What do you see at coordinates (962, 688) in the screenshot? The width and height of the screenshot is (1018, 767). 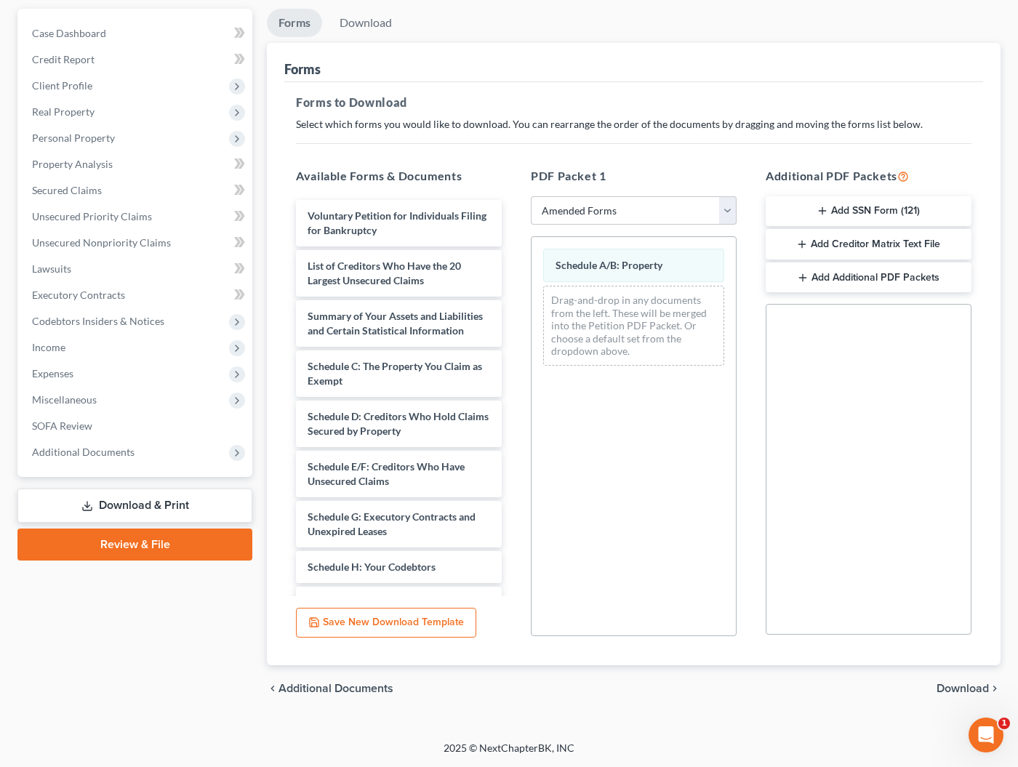 I see `span: Download` at bounding box center [962, 688].